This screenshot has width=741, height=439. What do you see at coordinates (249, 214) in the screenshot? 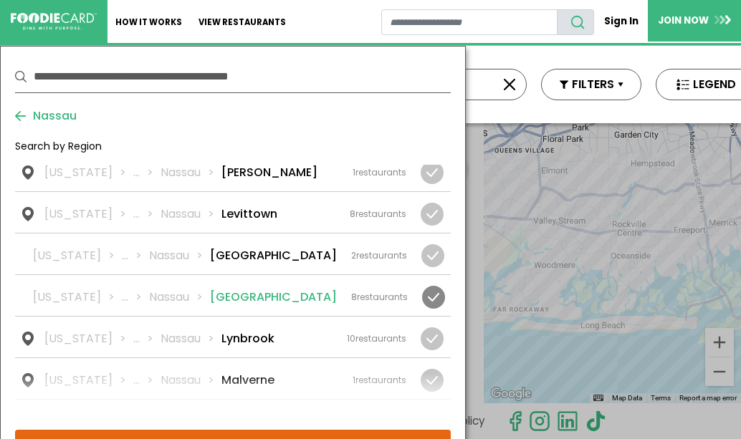
I see `li: Levittown` at bounding box center [249, 214].